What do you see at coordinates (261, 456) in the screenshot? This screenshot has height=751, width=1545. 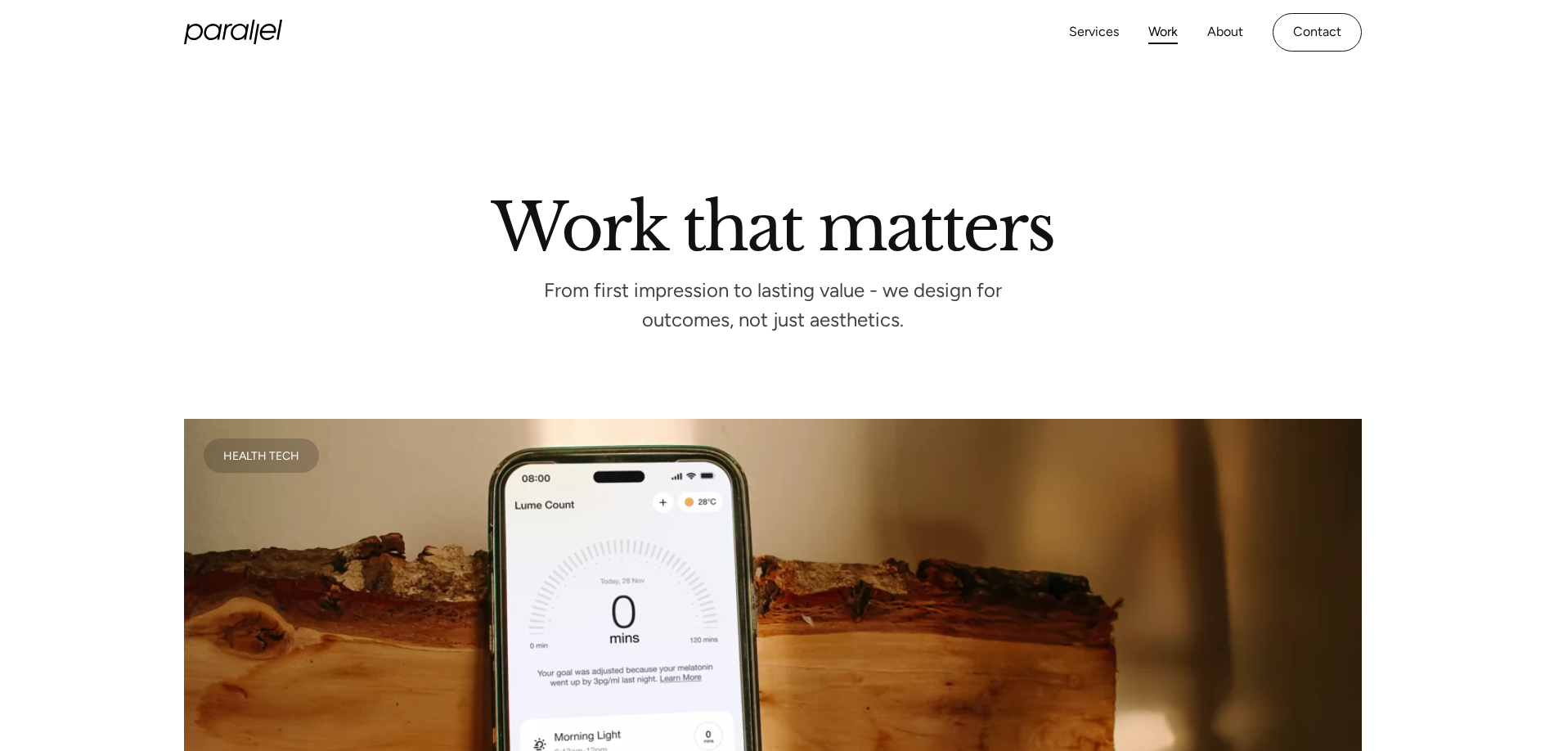 I see `div: Health Tech` at bounding box center [261, 456].